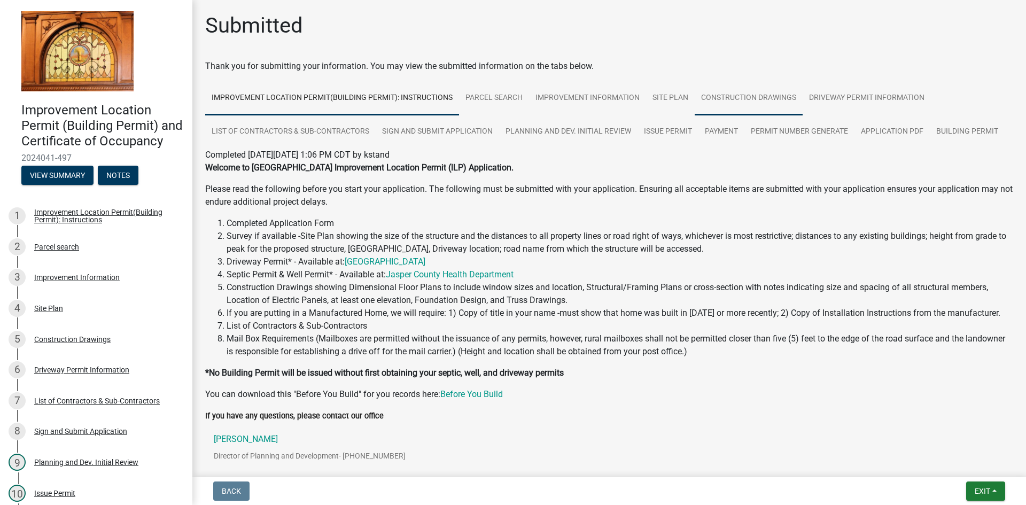  Describe the element at coordinates (96, 158) in the screenshot. I see `span: 2024041-497` at that location.